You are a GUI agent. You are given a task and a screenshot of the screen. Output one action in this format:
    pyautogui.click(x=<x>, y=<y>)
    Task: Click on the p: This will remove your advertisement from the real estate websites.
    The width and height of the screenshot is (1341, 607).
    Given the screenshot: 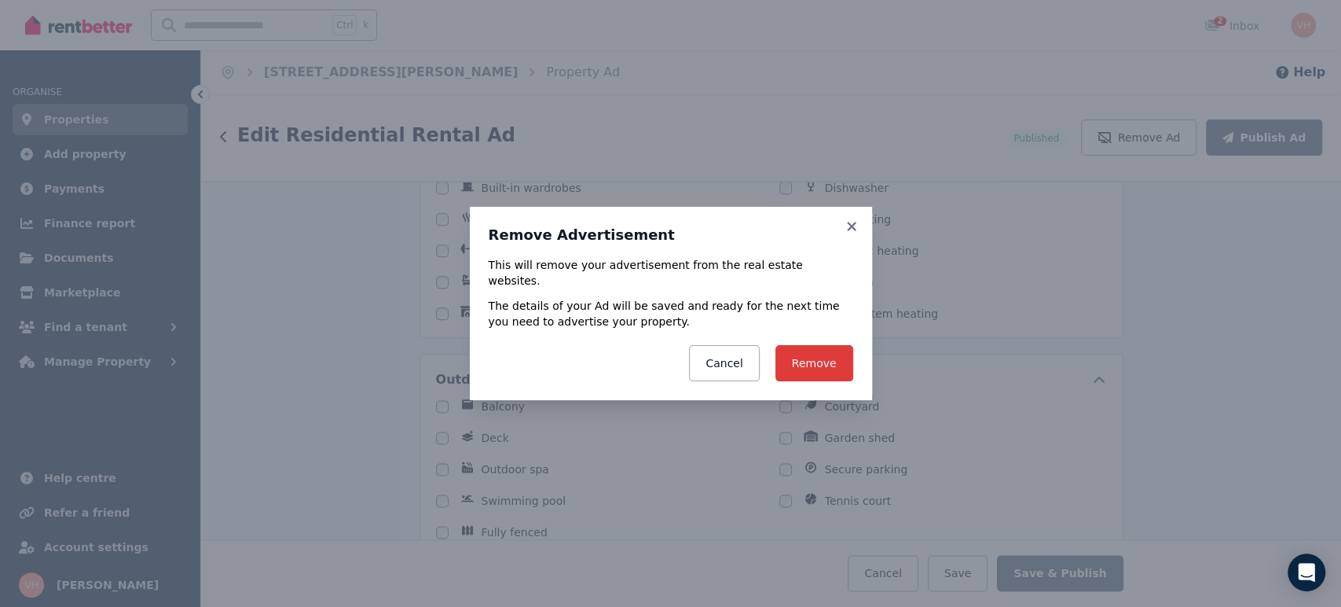 What is the action you would take?
    pyautogui.click(x=671, y=273)
    